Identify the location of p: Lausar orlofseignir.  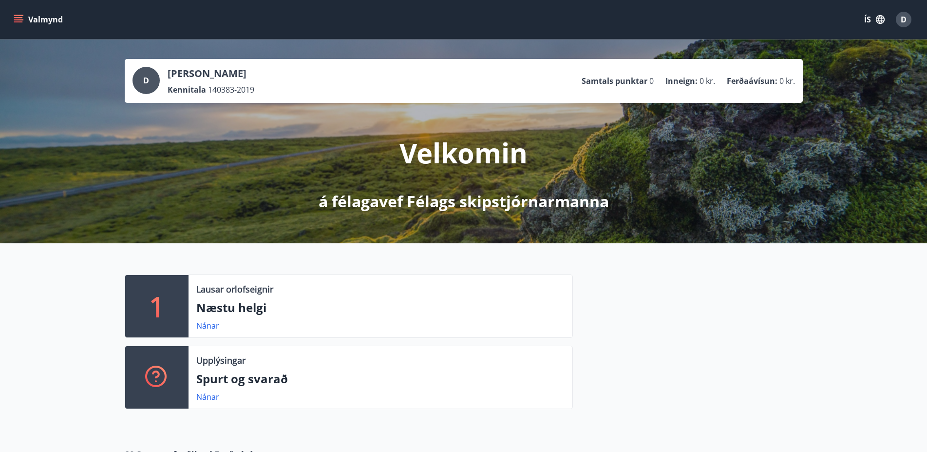
(235, 289).